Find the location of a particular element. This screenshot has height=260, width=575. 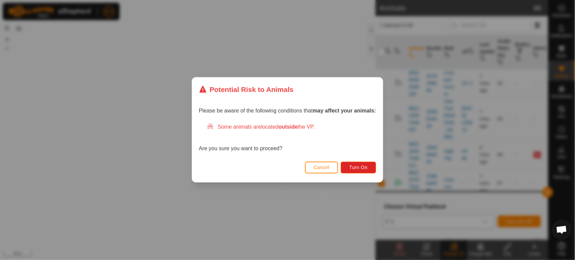

span: Please be aware of the following conditions that is located at coordinates (287, 111).